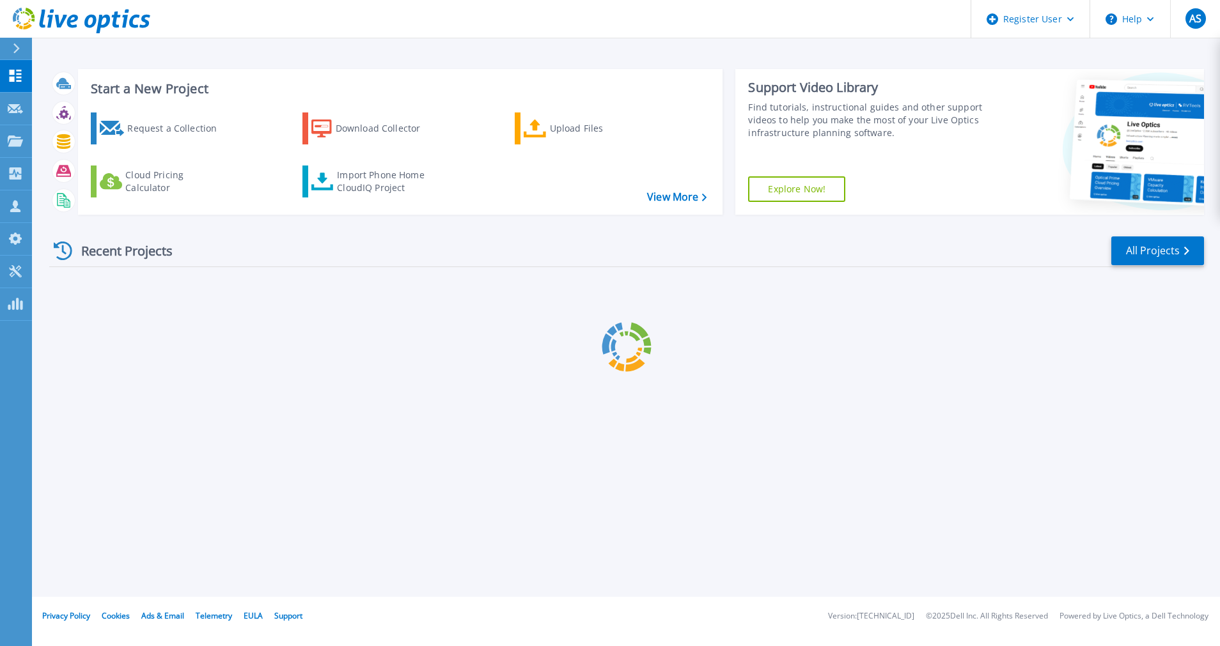 The image size is (1220, 646). I want to click on span: AS, so click(1195, 19).